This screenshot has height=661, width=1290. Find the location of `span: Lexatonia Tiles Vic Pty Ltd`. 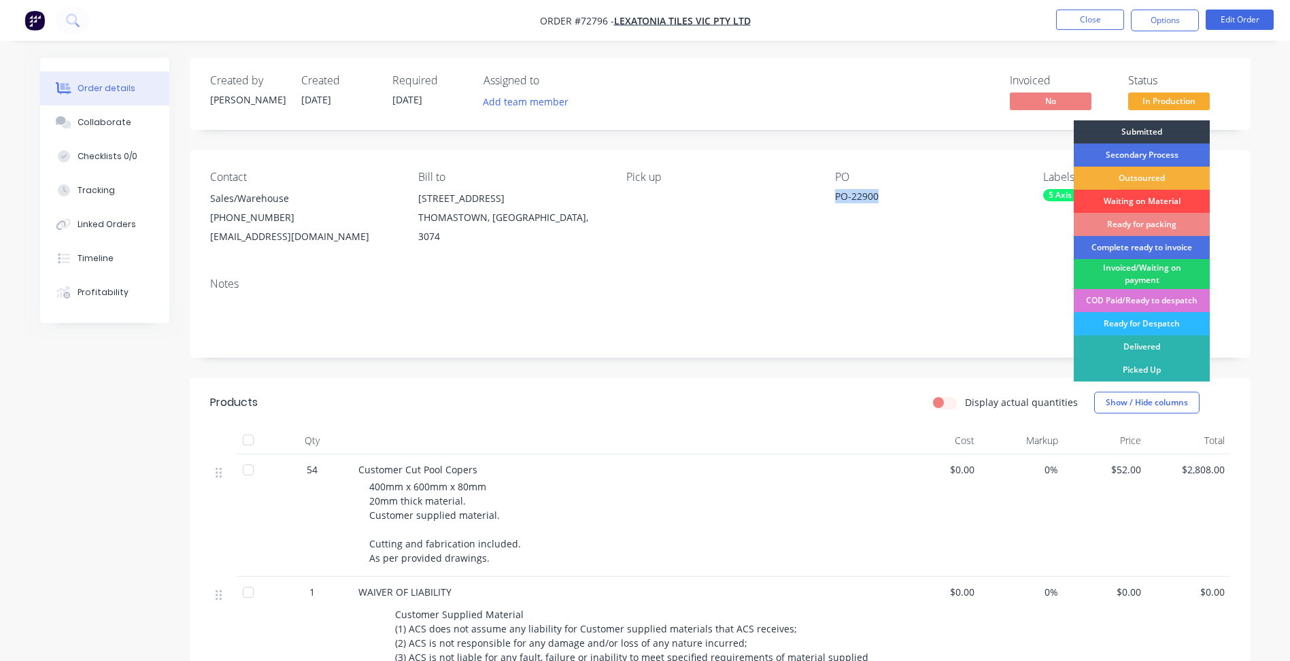

span: Lexatonia Tiles Vic Pty Ltd is located at coordinates (682, 20).